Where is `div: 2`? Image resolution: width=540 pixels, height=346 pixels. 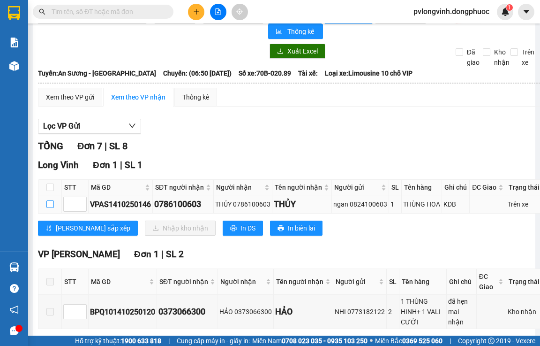
div: 2 is located at coordinates (393, 311).